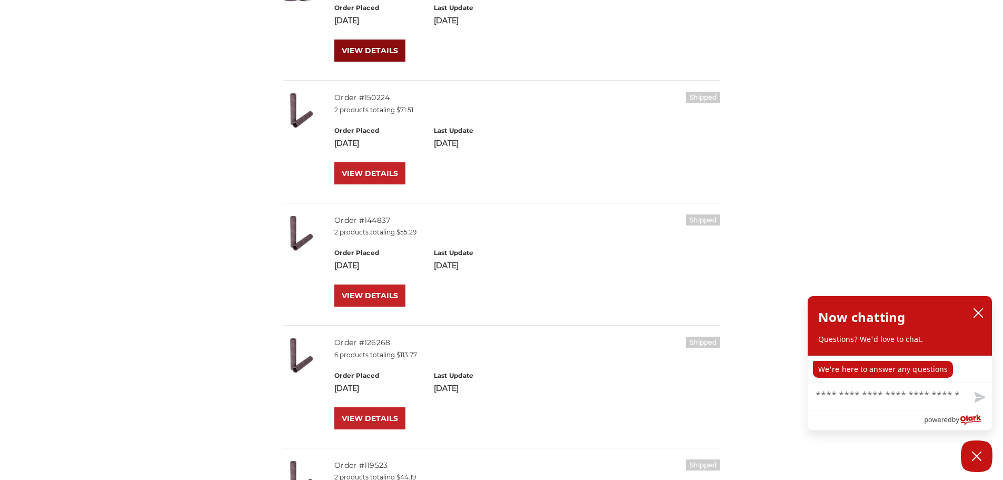  Describe the element at coordinates (979, 398) in the screenshot. I see `button: Send message` at that location.